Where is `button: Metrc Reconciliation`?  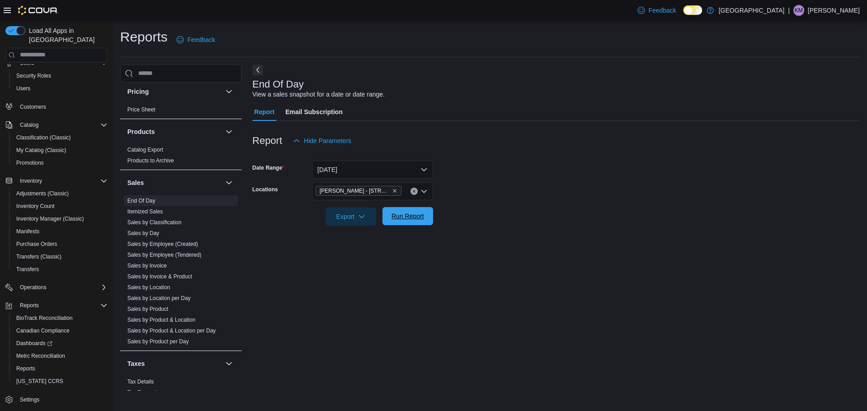
button: Metrc Reconciliation is located at coordinates (60, 356).